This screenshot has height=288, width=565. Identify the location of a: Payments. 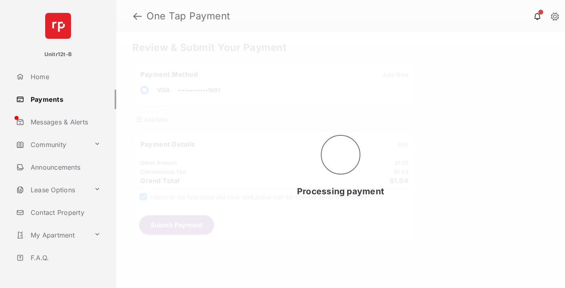
(65, 99).